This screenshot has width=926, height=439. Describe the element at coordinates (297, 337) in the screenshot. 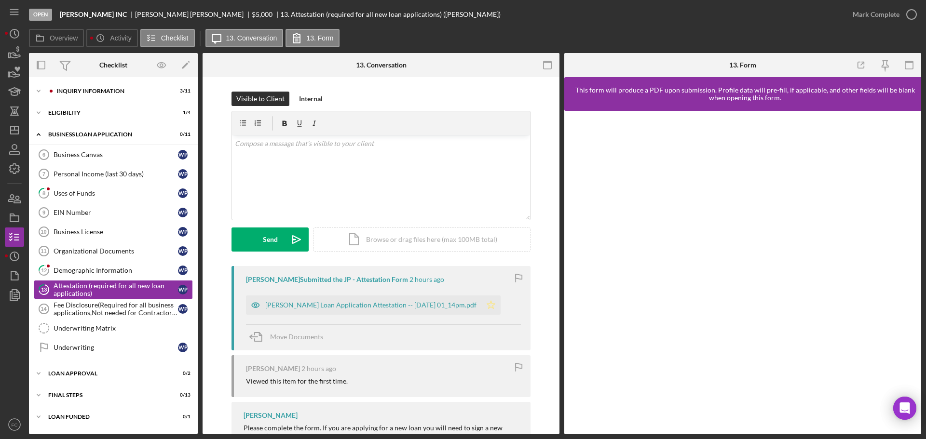

I see `span: Move Documents` at that location.